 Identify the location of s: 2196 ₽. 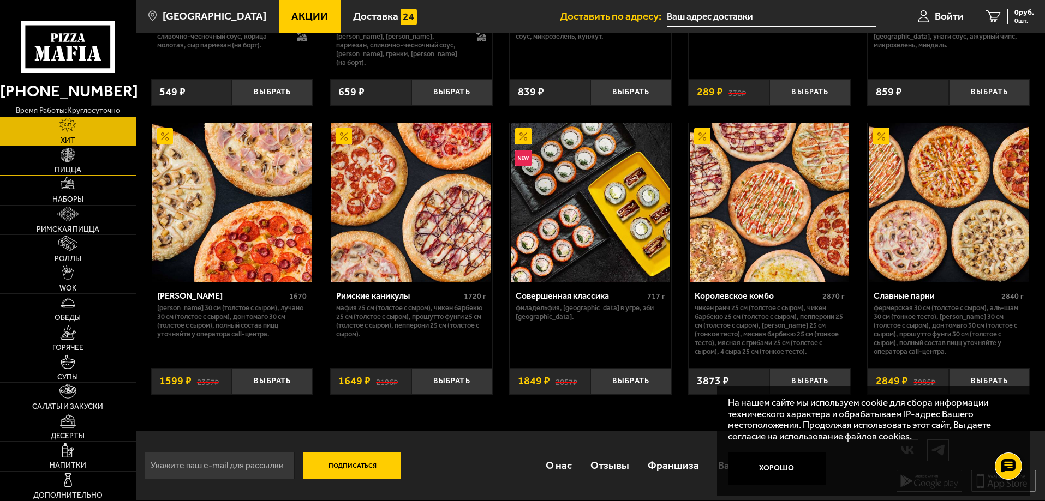
(387, 381).